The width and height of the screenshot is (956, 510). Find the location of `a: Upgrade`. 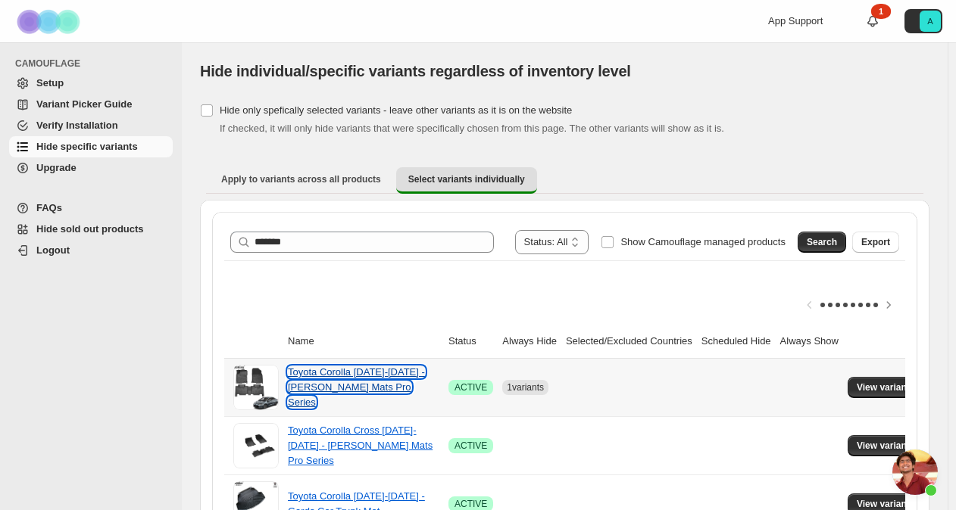

a: Upgrade is located at coordinates (91, 168).